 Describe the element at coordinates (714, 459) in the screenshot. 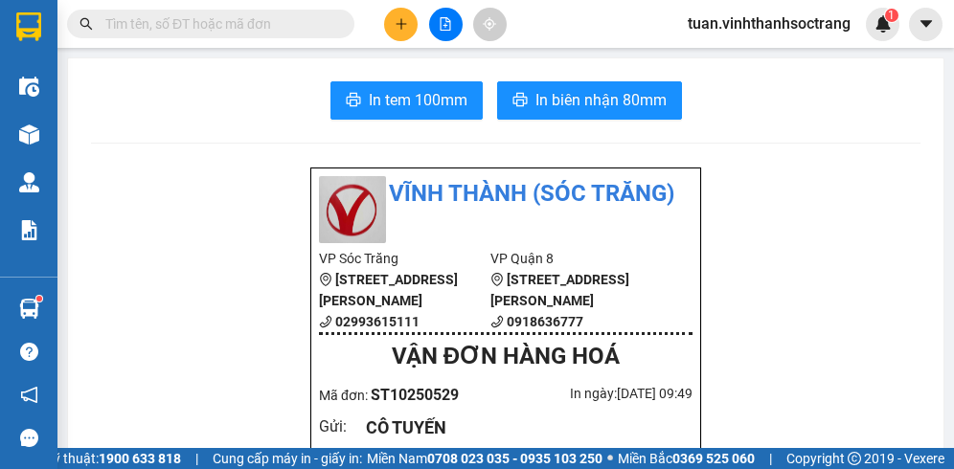

I see `strong: 0369 525 060` at that location.